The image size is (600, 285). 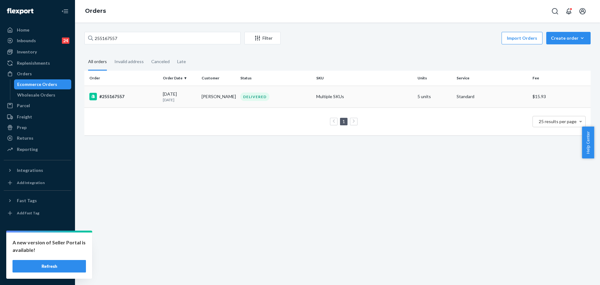 I want to click on div: 24, so click(x=66, y=41).